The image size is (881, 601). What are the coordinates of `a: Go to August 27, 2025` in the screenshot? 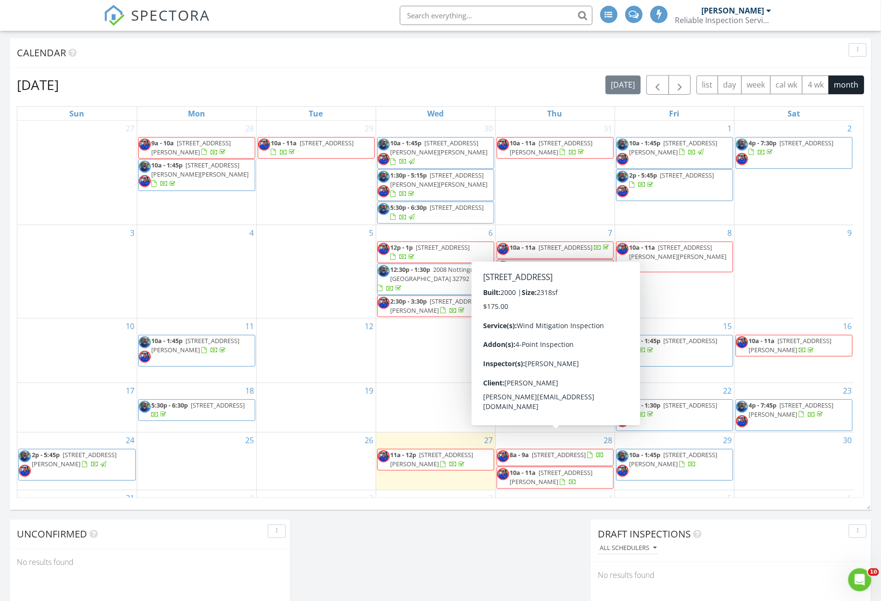 It's located at (489, 441).